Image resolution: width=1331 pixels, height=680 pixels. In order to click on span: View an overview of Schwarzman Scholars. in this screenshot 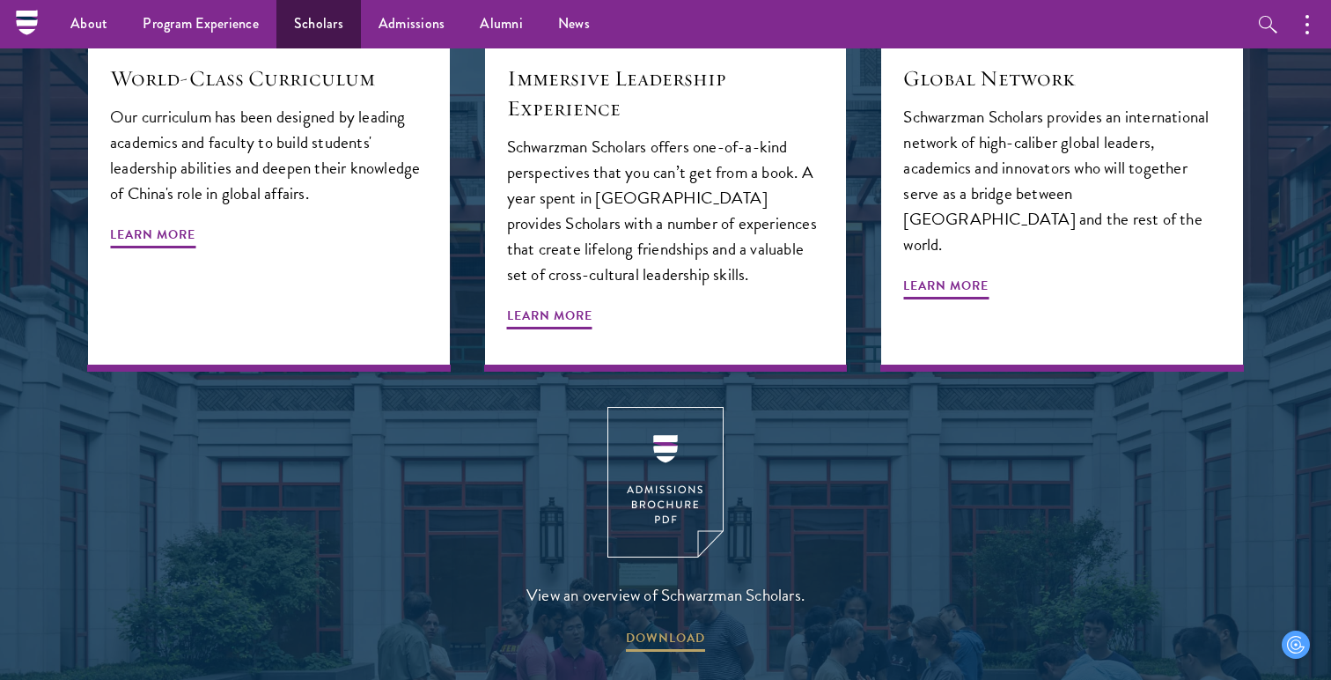, I will do `click(665, 594)`.